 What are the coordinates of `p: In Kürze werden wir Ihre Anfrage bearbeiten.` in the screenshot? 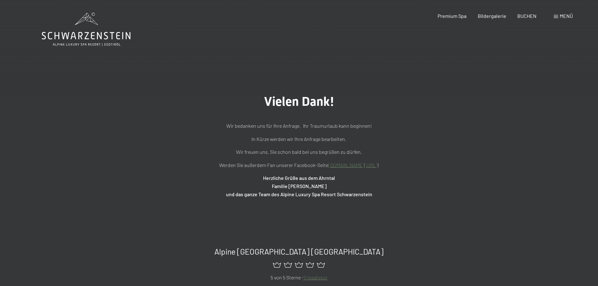 It's located at (299, 139).